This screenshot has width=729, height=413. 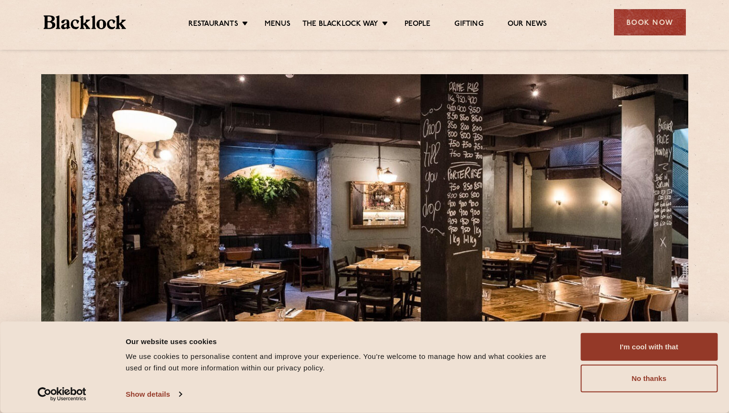 What do you see at coordinates (649, 379) in the screenshot?
I see `button: No thanks` at bounding box center [649, 379].